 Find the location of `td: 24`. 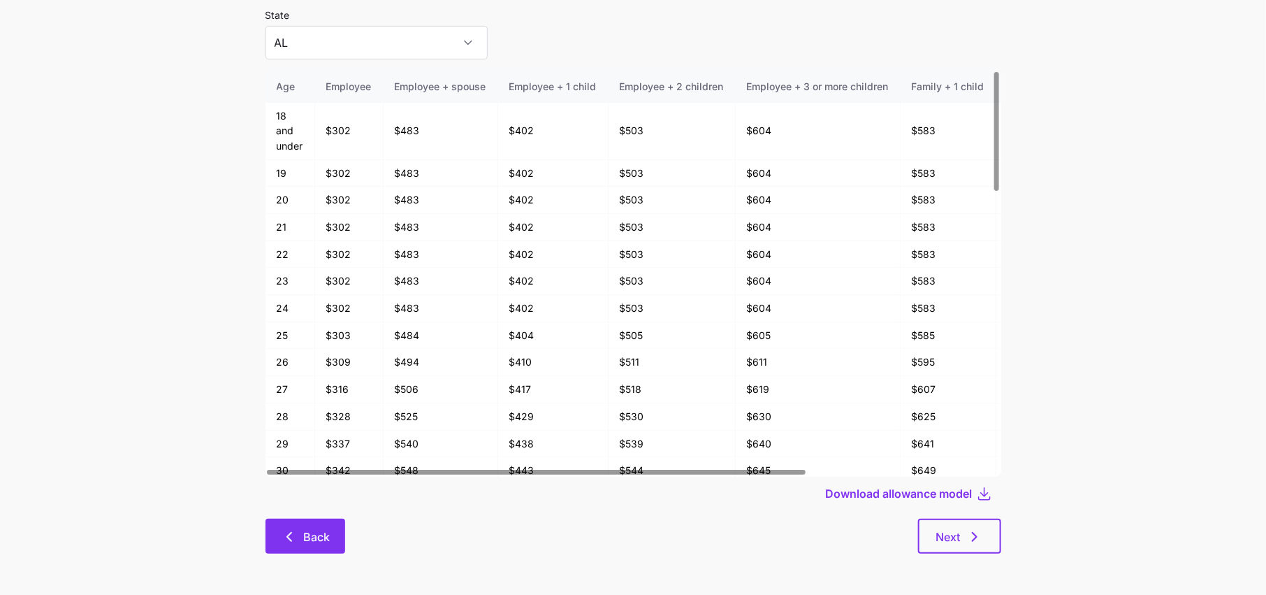

td: 24 is located at coordinates (290, 308).